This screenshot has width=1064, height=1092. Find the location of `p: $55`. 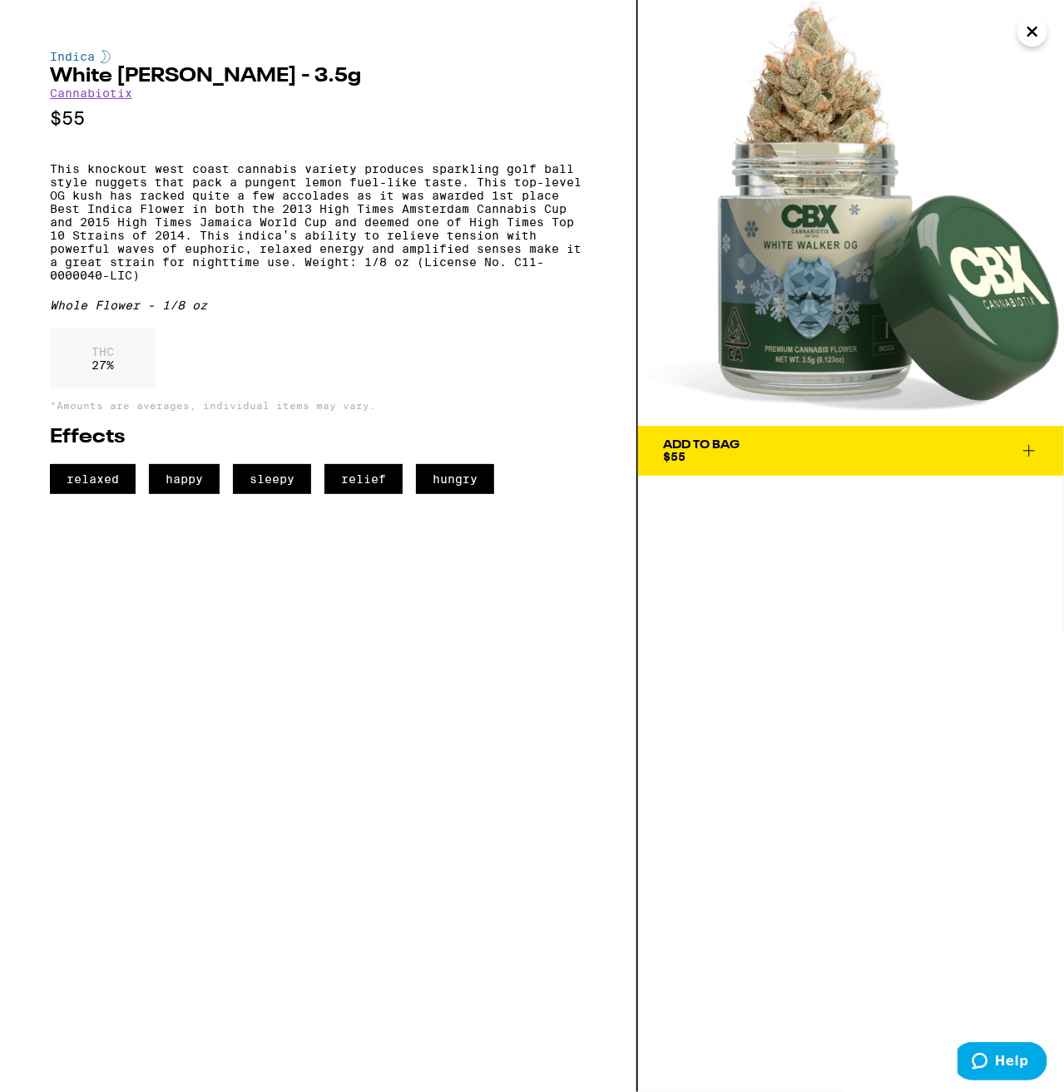

p: $55 is located at coordinates (318, 118).